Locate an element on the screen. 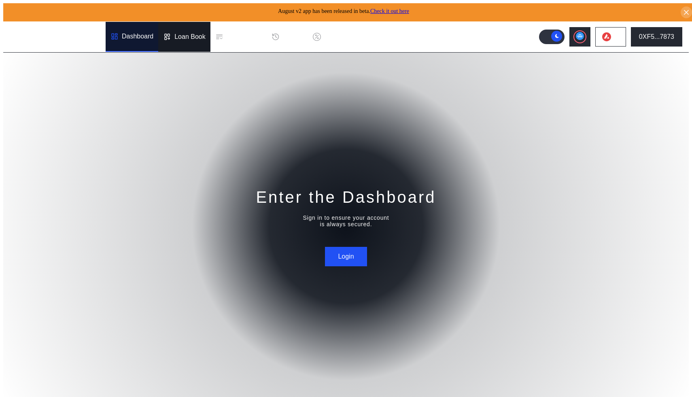 The image size is (692, 397). div: Permissions is located at coordinates (244, 37).